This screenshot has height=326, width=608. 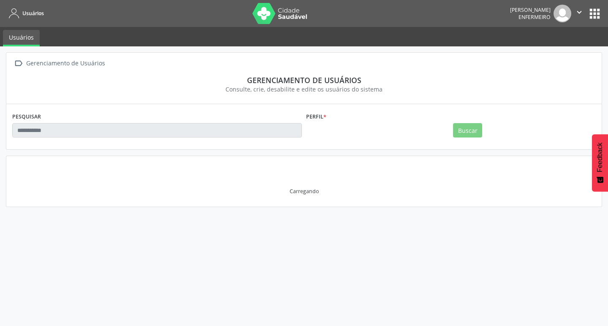 I want to click on img: img, so click(x=562, y=14).